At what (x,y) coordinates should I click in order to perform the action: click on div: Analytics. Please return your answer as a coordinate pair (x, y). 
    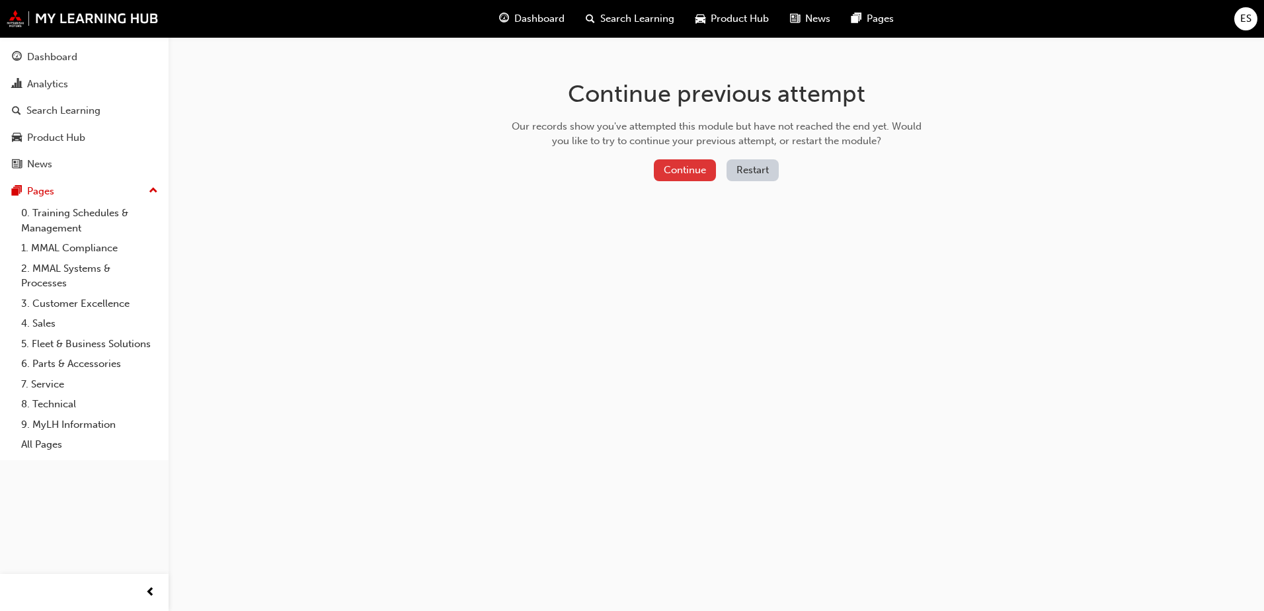
    Looking at the image, I should click on (48, 84).